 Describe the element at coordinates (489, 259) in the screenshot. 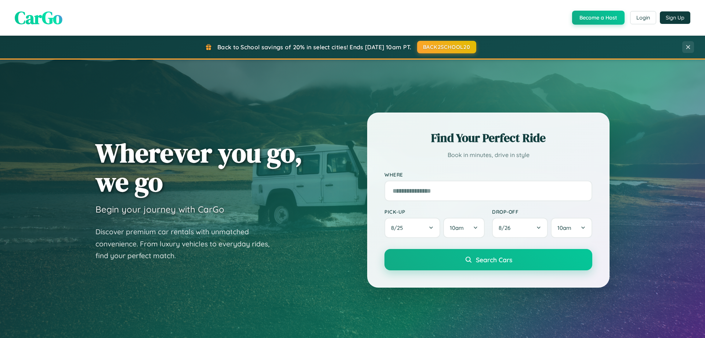

I see `button: Search Cars` at that location.